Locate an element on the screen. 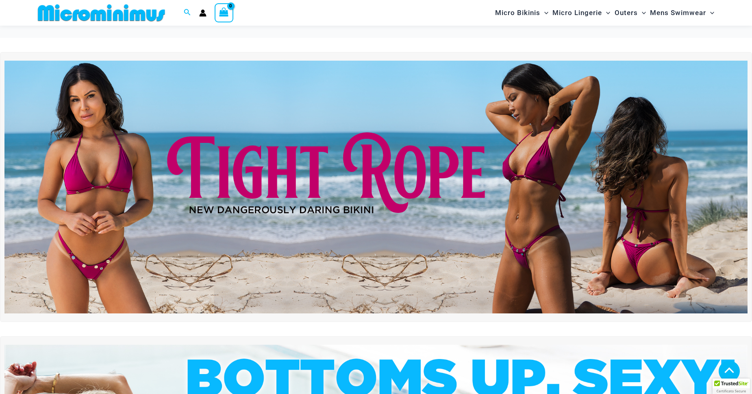 This screenshot has width=752, height=394. a: Mens SwimwearMenu ToggleMenu Toggle is located at coordinates (682, 13).